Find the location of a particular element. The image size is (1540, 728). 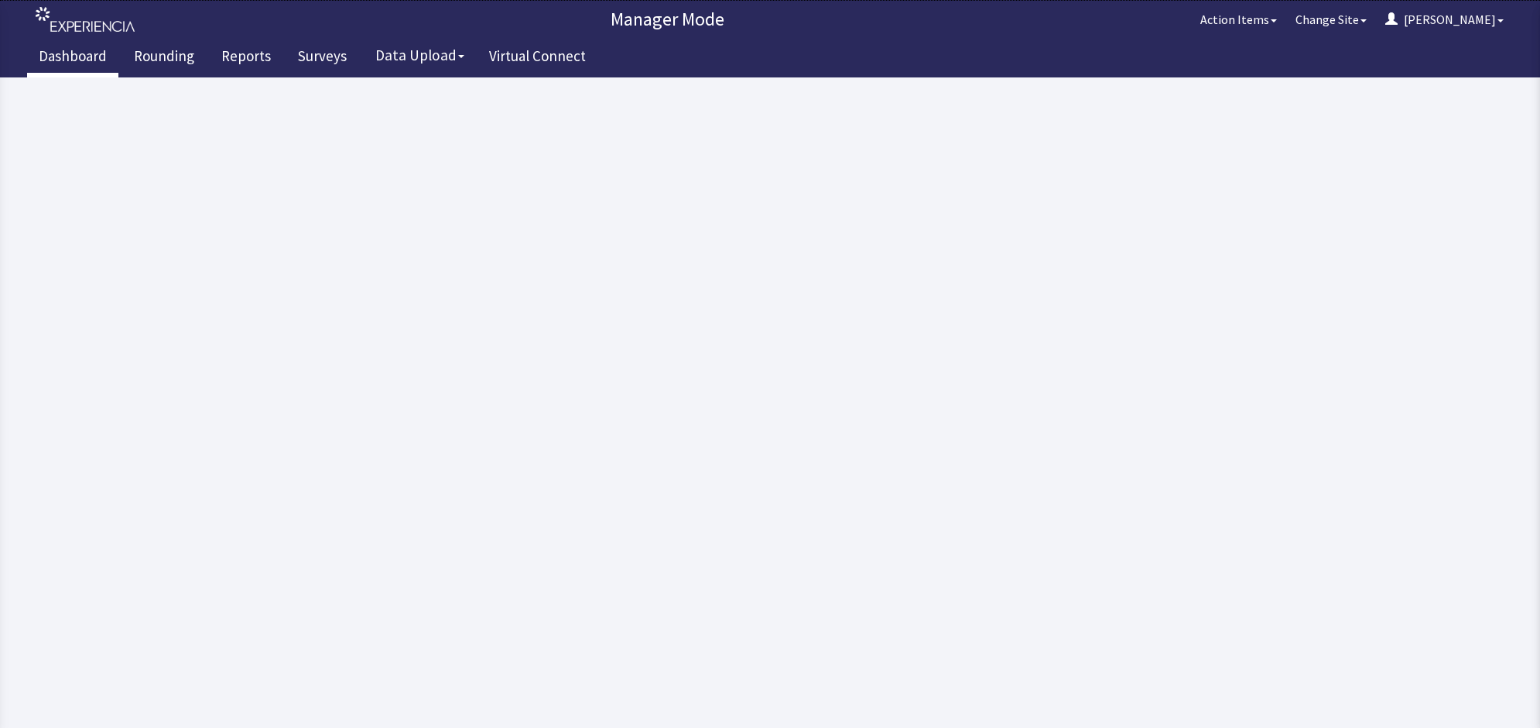

a: Rounding is located at coordinates (164, 58).